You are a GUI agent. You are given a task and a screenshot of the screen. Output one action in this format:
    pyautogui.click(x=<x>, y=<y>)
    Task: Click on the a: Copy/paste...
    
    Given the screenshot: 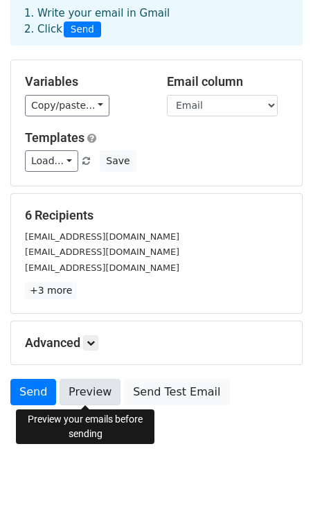 What is the action you would take?
    pyautogui.click(x=67, y=105)
    